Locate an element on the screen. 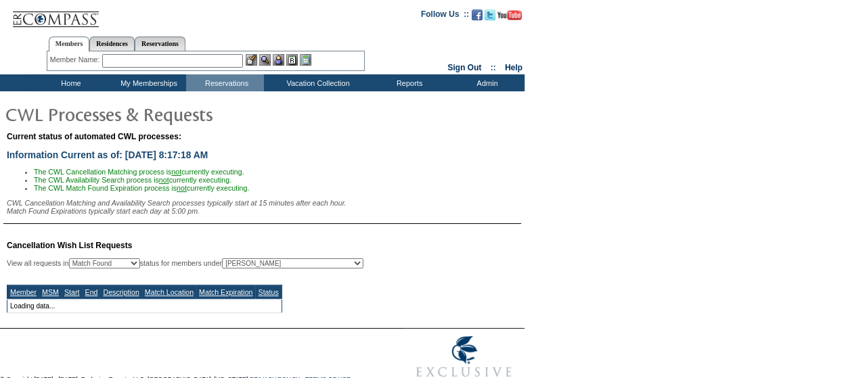  td: Reservations is located at coordinates (225, 83).